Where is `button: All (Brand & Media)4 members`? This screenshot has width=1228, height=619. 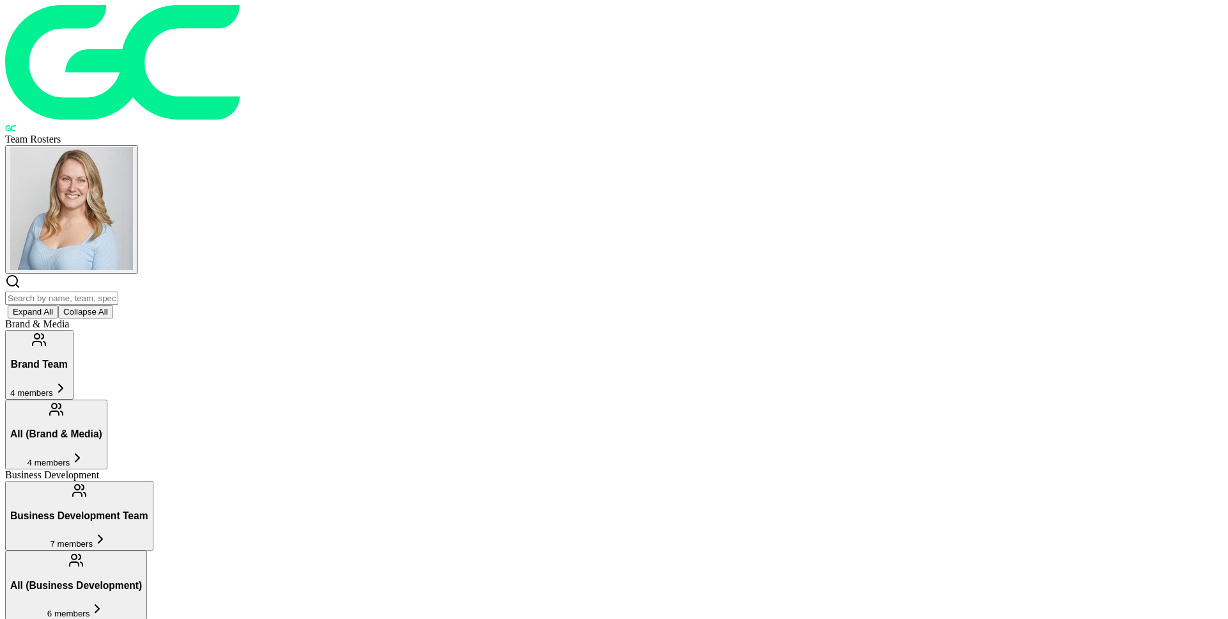 button: All (Brand & Media)4 members is located at coordinates (56, 434).